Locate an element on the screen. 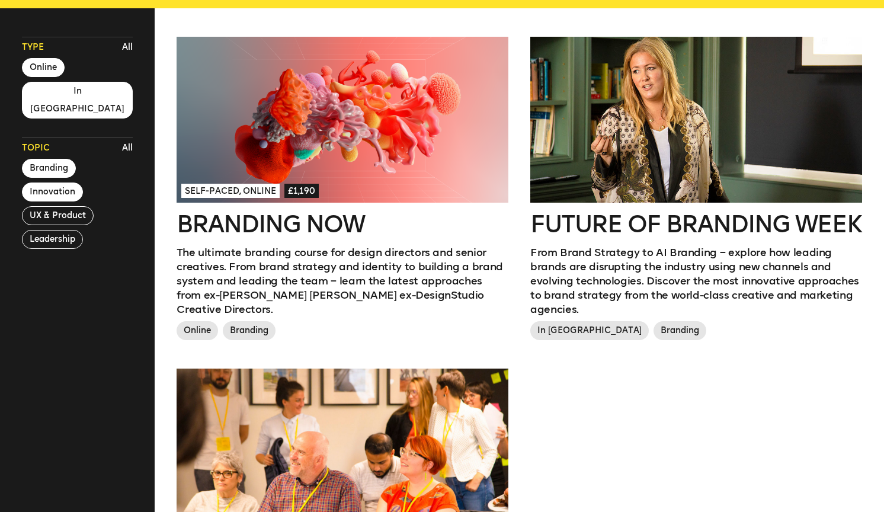 The image size is (884, 512). button: UX & Product is located at coordinates (57, 216).